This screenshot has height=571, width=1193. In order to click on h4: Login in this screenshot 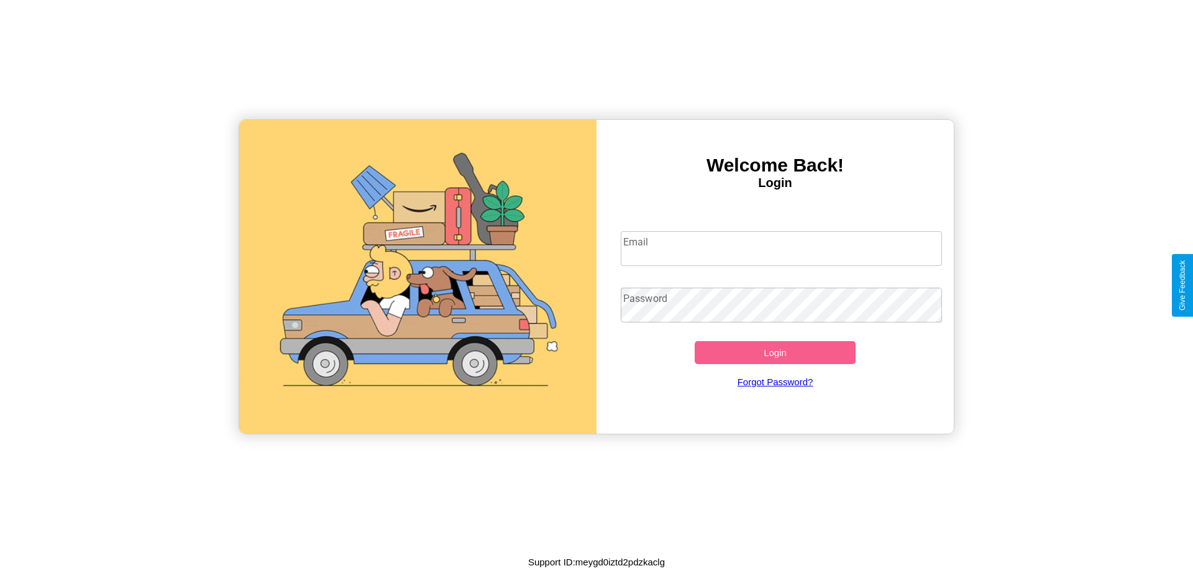, I will do `click(775, 183)`.